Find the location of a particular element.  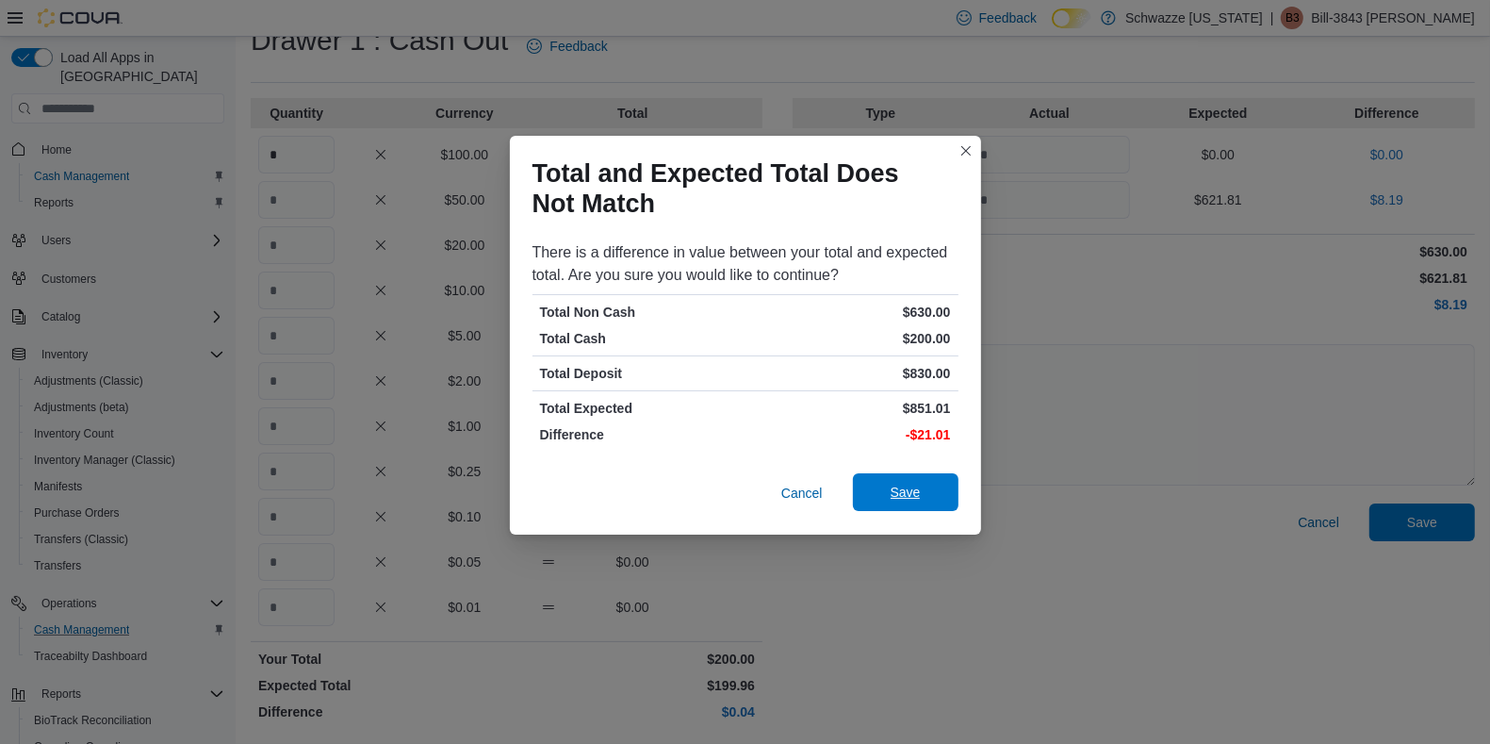

div: There is a difference in value between your total and expected total. Are you sure you would like... is located at coordinates (746, 264).